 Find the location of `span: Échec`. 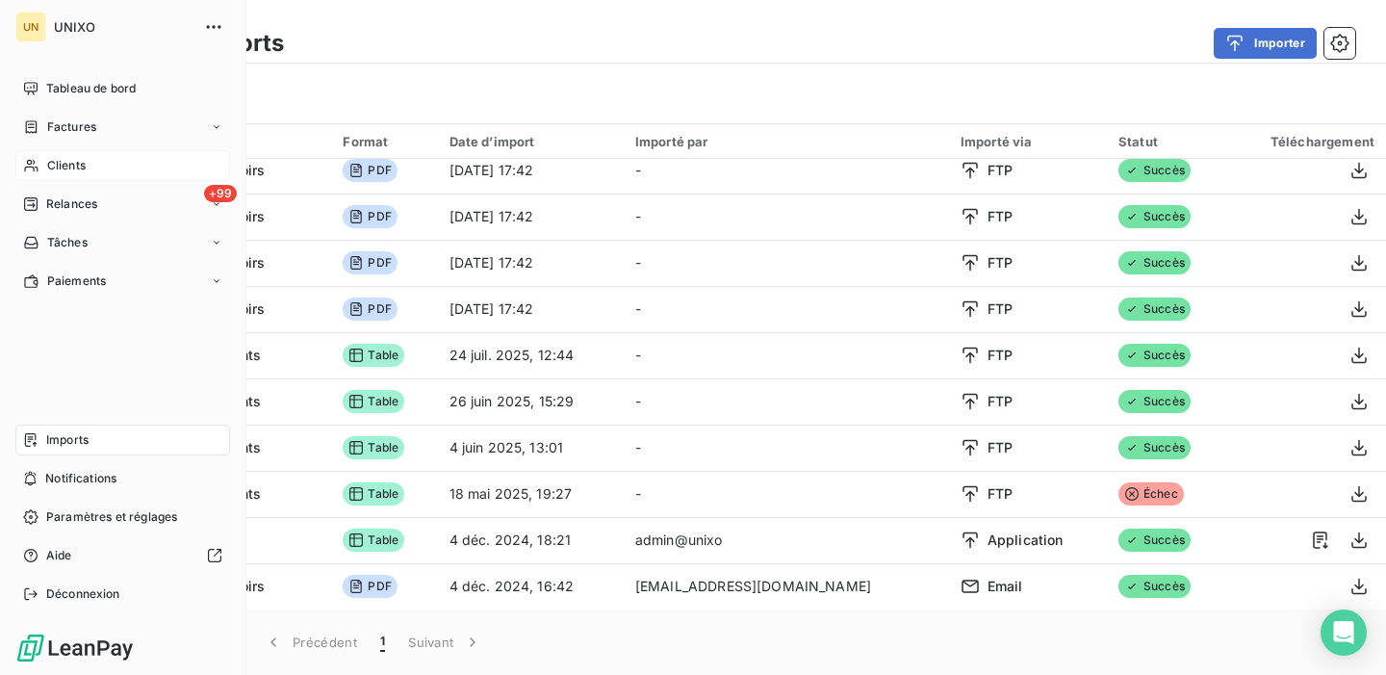

span: Échec is located at coordinates (1151, 494).